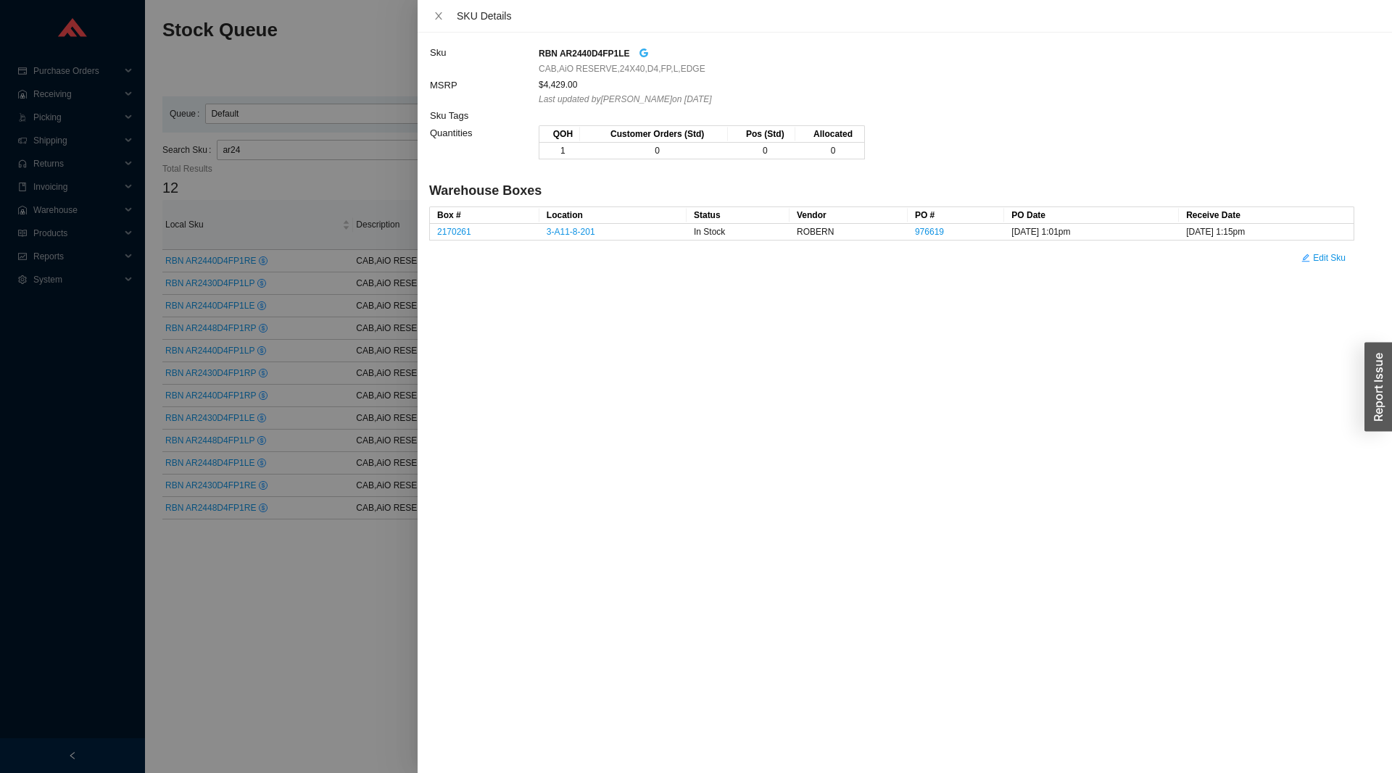 Image resolution: width=1392 pixels, height=773 pixels. Describe the element at coordinates (560, 134) in the screenshot. I see `th: QOH` at that location.